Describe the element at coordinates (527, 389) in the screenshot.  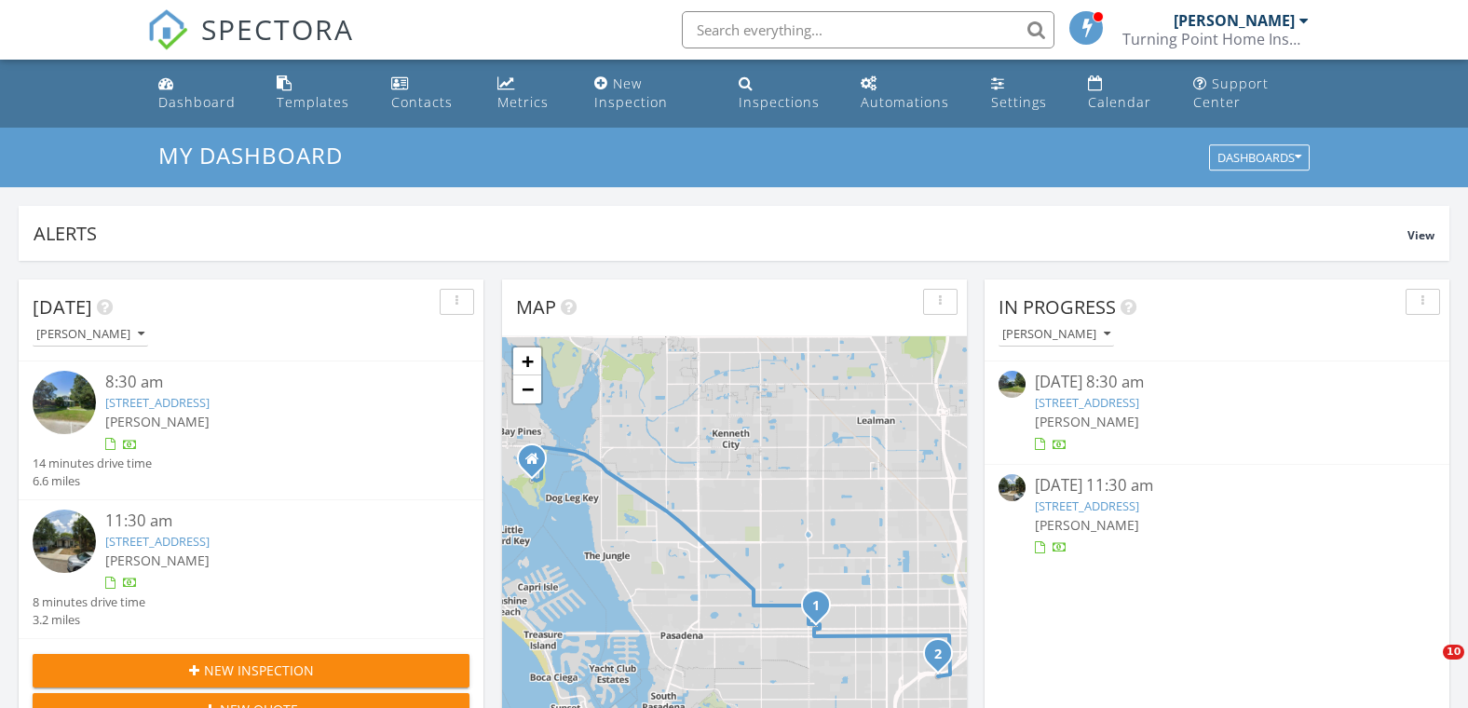
I see `a: Zoom out` at that location.